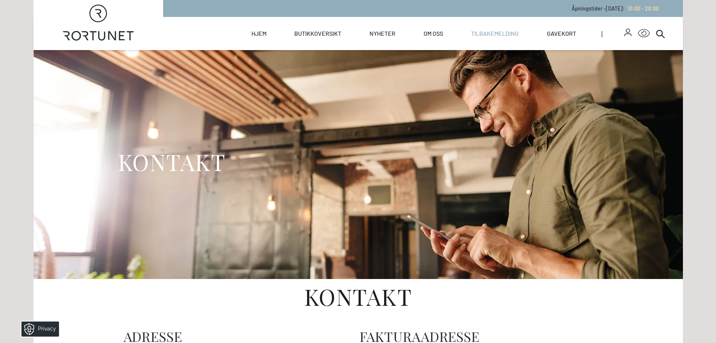  Describe the element at coordinates (318, 33) in the screenshot. I see `a: Butikkoversikt` at that location.